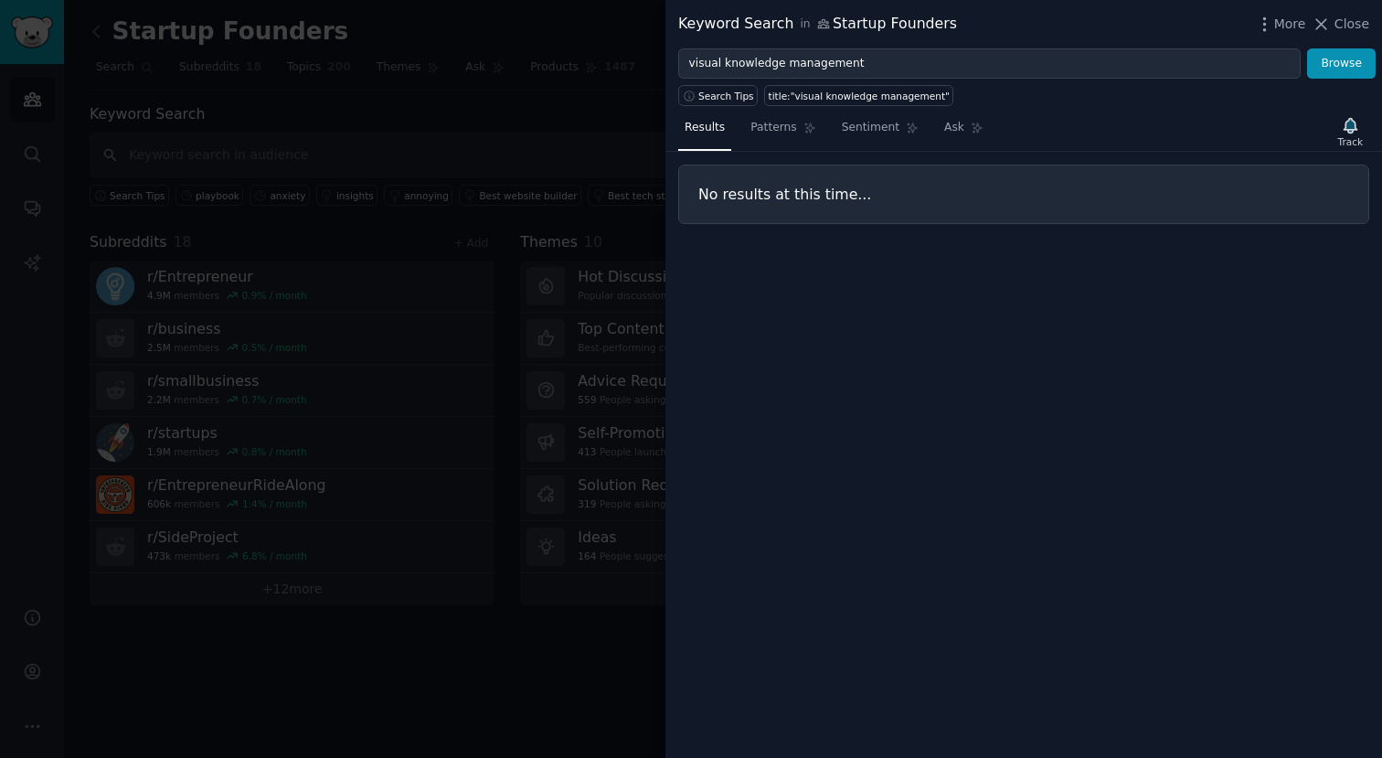 The image size is (1382, 758). Describe the element at coordinates (817, 24) in the screenshot. I see `div: Keyword Search Startup Founders` at that location.